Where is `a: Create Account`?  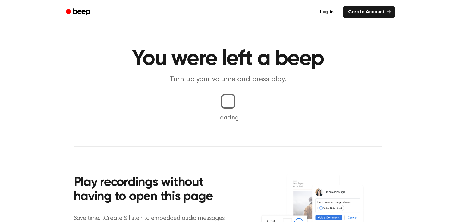 a: Create Account is located at coordinates (369, 12).